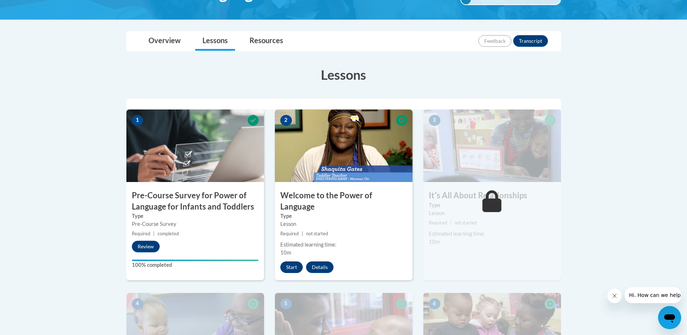 This screenshot has height=335, width=687. What do you see at coordinates (344, 75) in the screenshot?
I see `h3: Lessons` at bounding box center [344, 75].